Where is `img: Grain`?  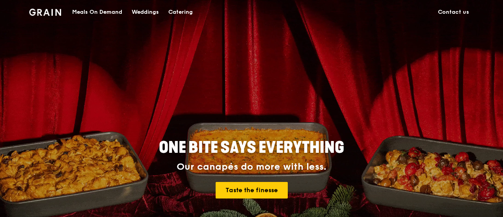
img: Grain is located at coordinates (45, 12).